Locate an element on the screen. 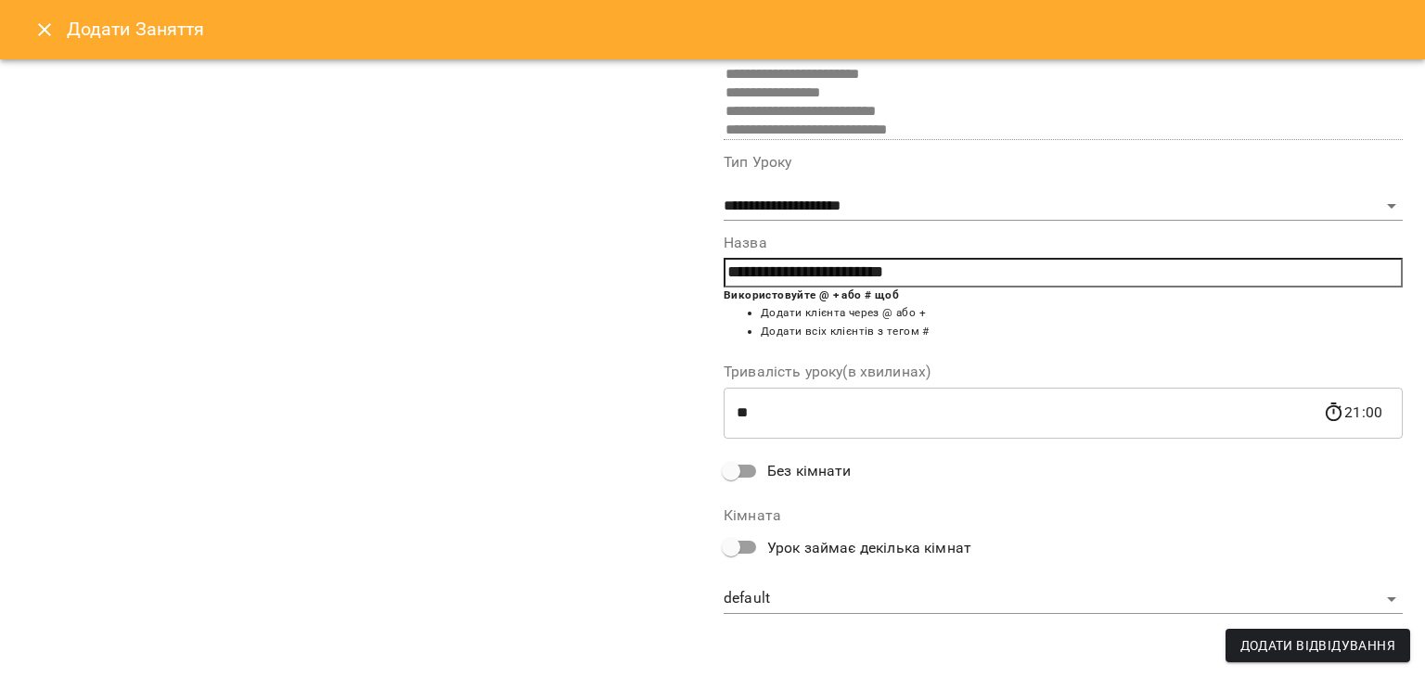  label: Тип Уроку is located at coordinates (1063, 162).